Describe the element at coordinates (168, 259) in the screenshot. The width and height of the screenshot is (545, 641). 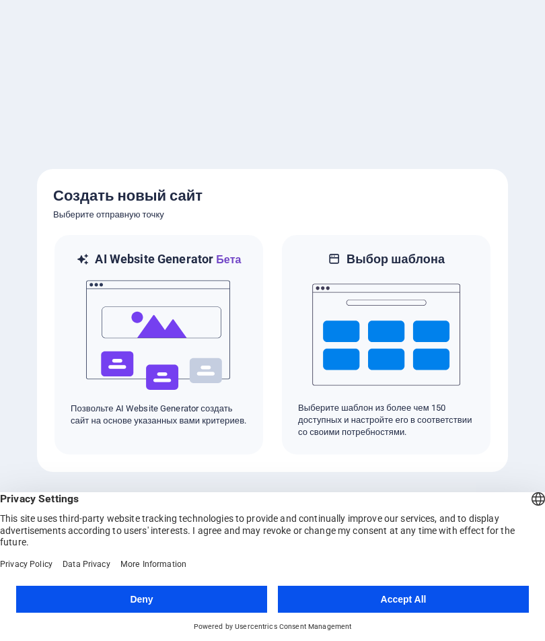
I see `h6: AI Website Generator` at that location.